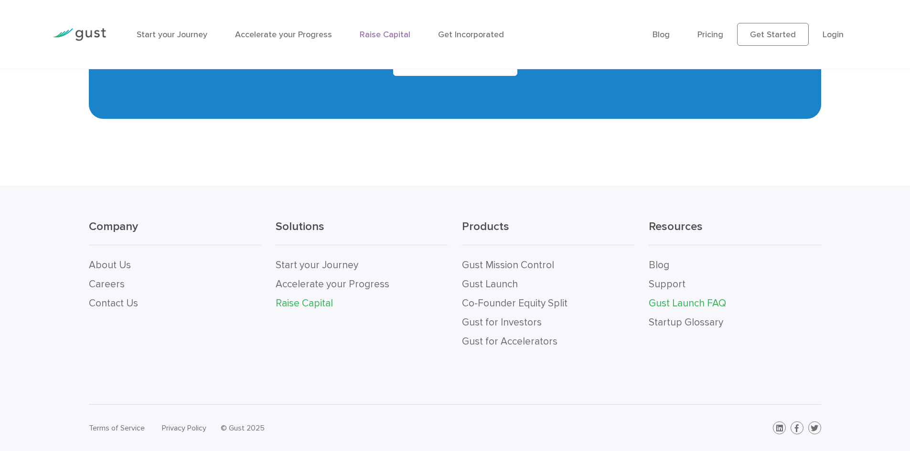  Describe the element at coordinates (79, 34) in the screenshot. I see `img: Gust Logo` at that location.